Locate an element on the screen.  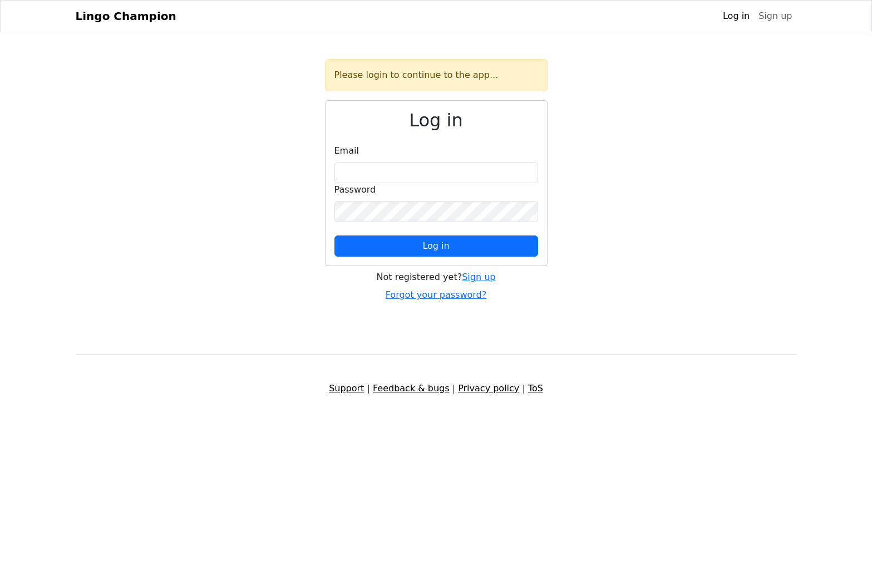
div: Not registered yet? is located at coordinates (436, 277).